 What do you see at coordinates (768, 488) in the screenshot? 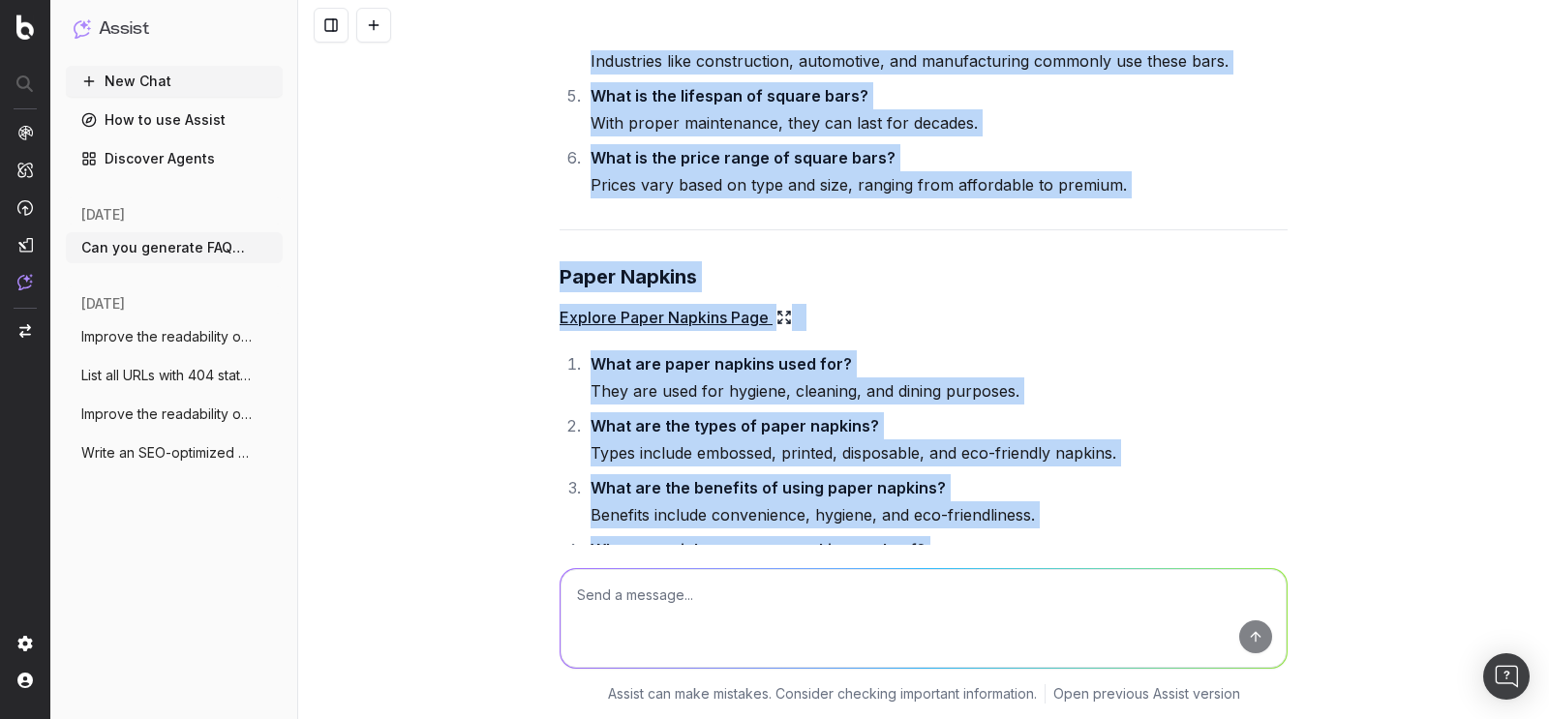
I see `strong: What are the benefits of using paper napkins?` at bounding box center [768, 488].